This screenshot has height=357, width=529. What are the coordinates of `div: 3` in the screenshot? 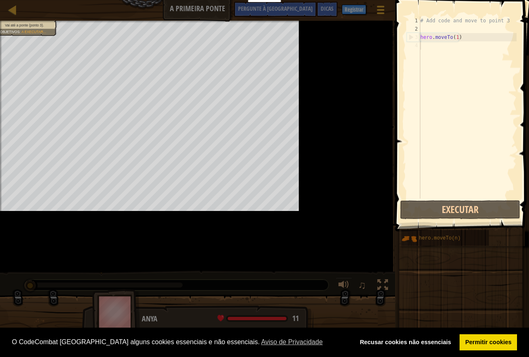 It's located at (414, 37).